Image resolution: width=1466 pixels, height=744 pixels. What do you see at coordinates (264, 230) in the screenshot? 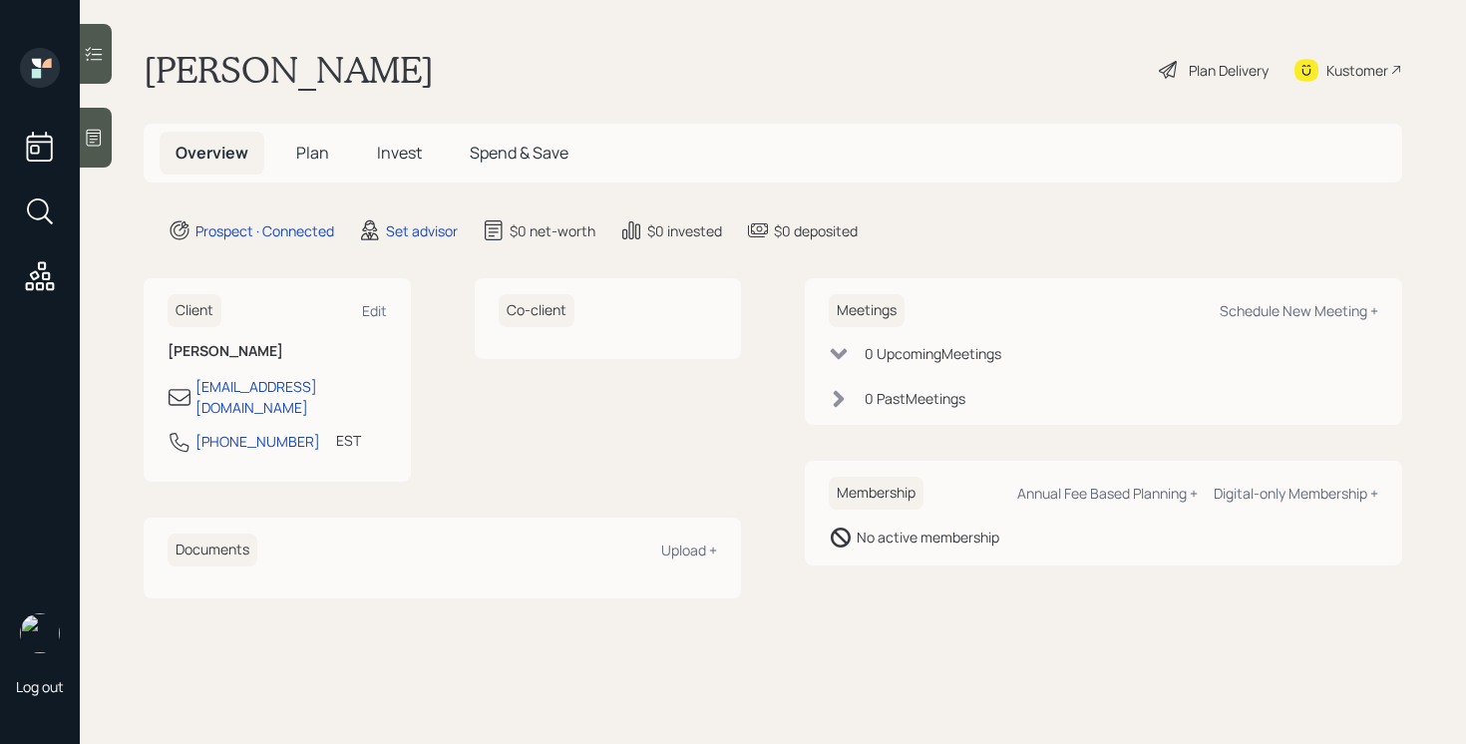
I see `div: Prospect · Connected` at bounding box center [264, 230].